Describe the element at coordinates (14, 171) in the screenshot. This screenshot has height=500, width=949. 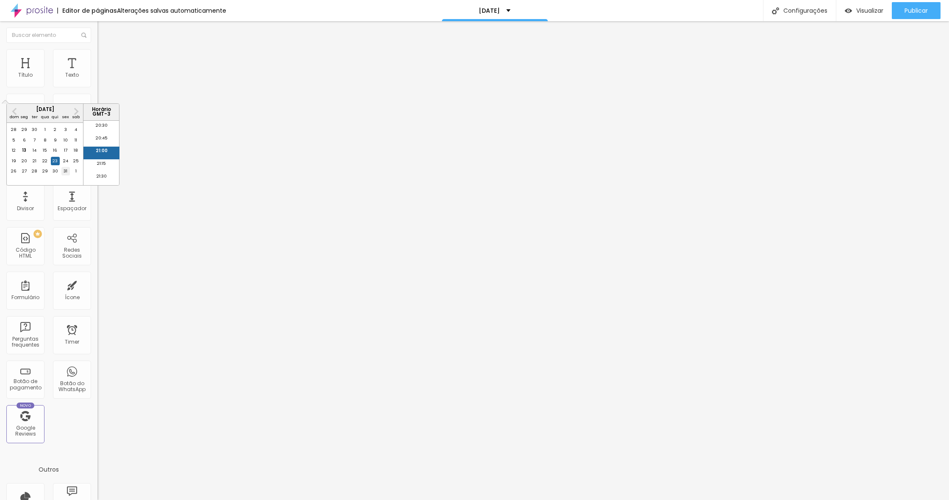
I see `div: Choose domingo, 26 de outubro de 2025` at that location.